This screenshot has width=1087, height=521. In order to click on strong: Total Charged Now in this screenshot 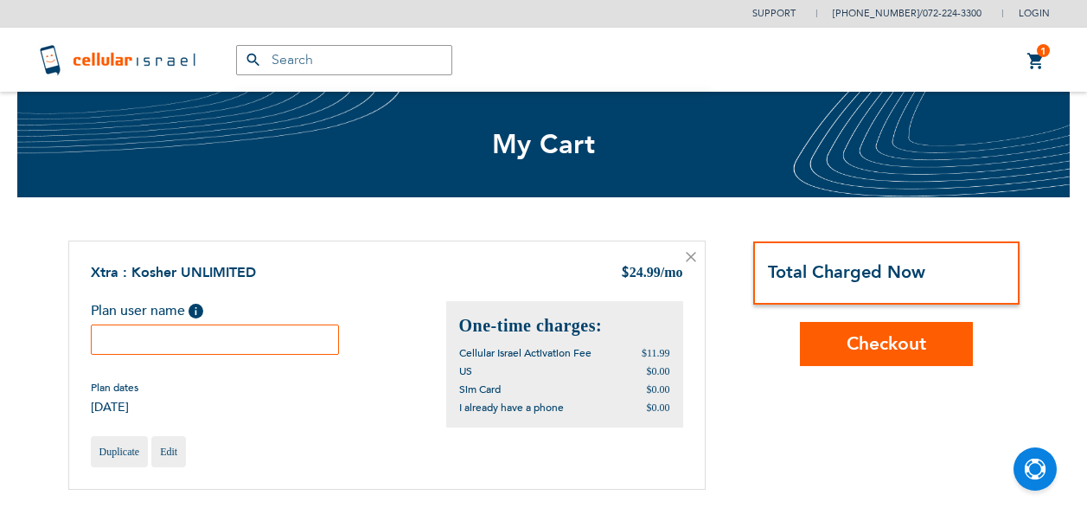, I will do `click(847, 272)`.